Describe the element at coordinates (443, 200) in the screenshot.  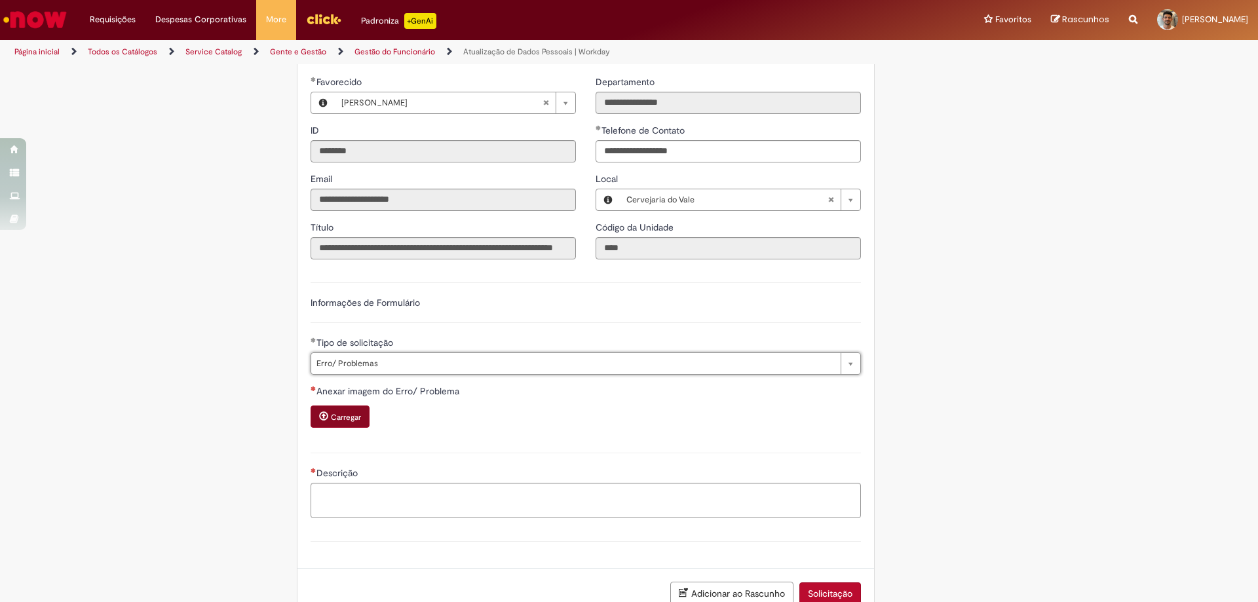
I see `input: Email` at that location.